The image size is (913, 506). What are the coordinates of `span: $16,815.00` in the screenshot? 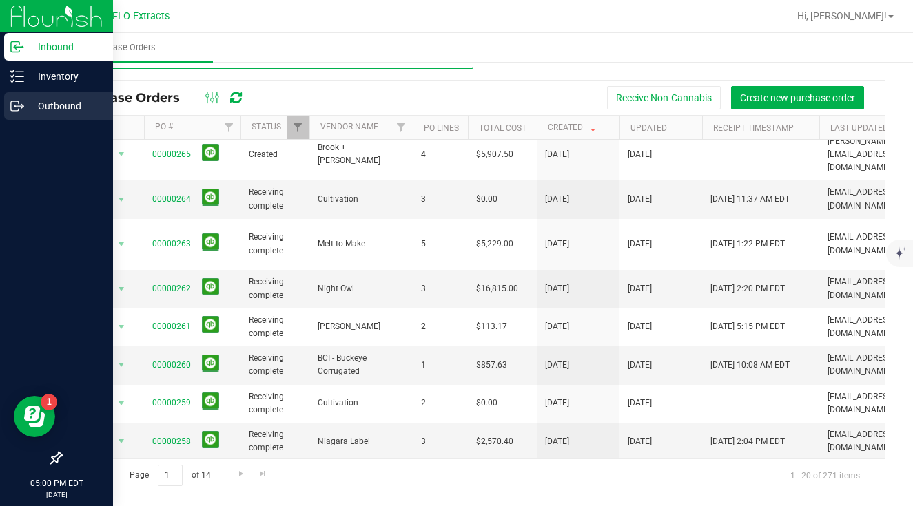 It's located at (497, 289).